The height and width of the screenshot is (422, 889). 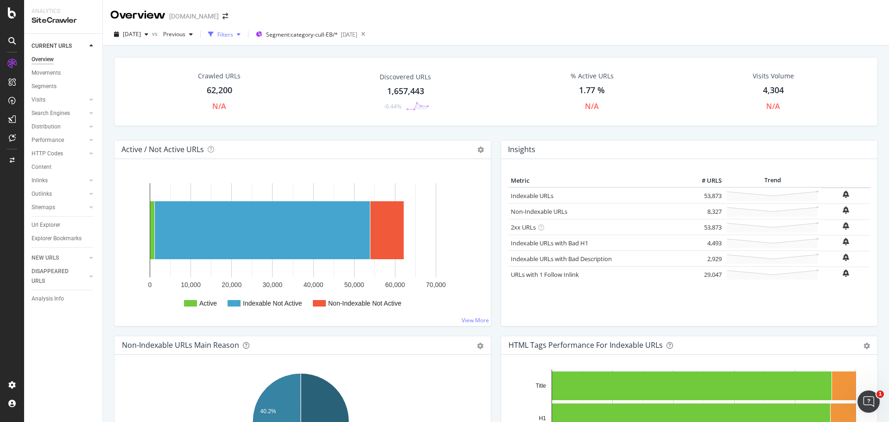 What do you see at coordinates (59, 258) in the screenshot?
I see `a: NEW URLS` at bounding box center [59, 258].